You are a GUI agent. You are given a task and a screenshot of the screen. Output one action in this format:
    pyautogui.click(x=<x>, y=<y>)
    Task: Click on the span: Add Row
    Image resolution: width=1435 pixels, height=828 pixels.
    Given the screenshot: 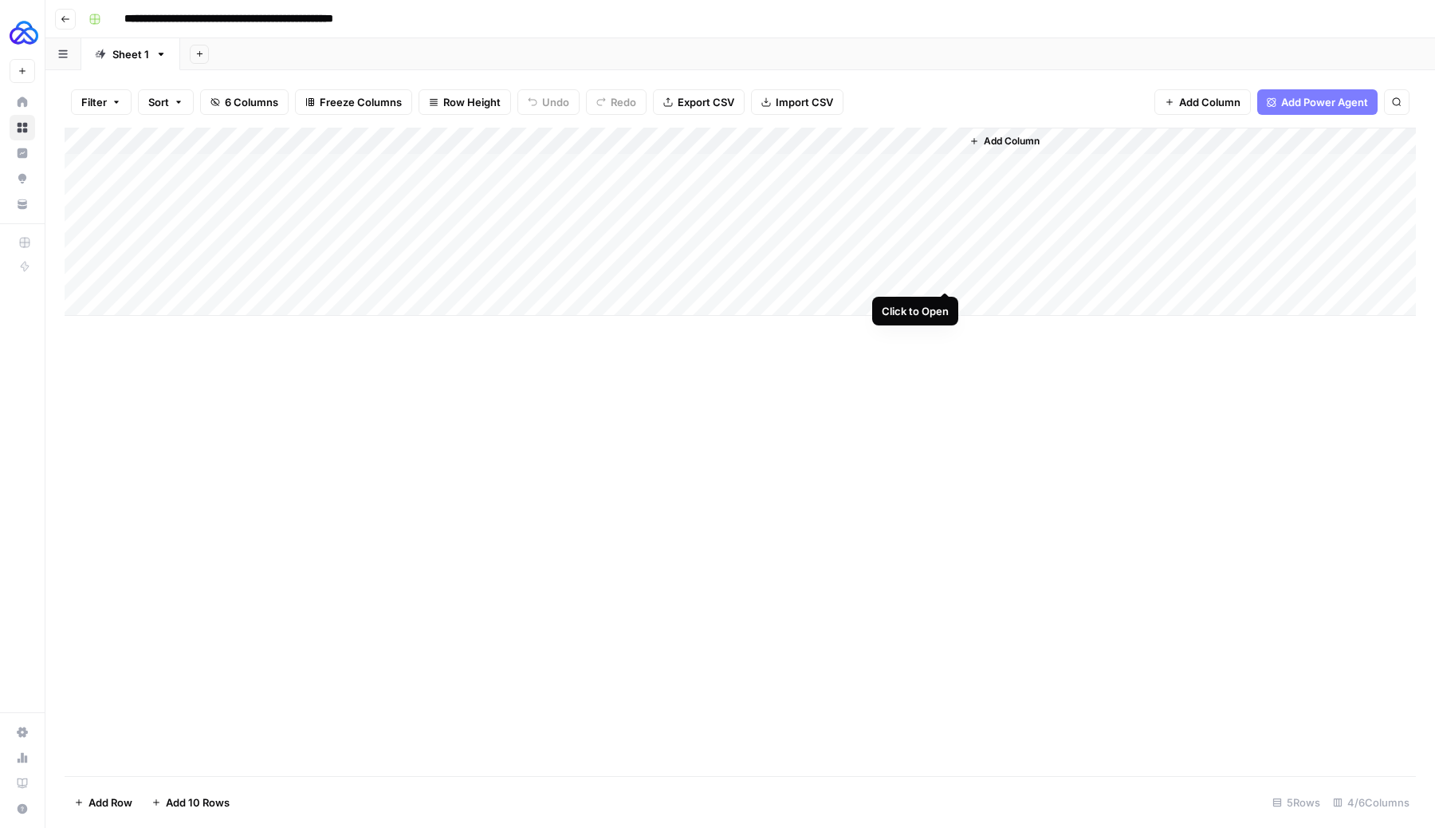 What is the action you would take?
    pyautogui.click(x=110, y=802)
    